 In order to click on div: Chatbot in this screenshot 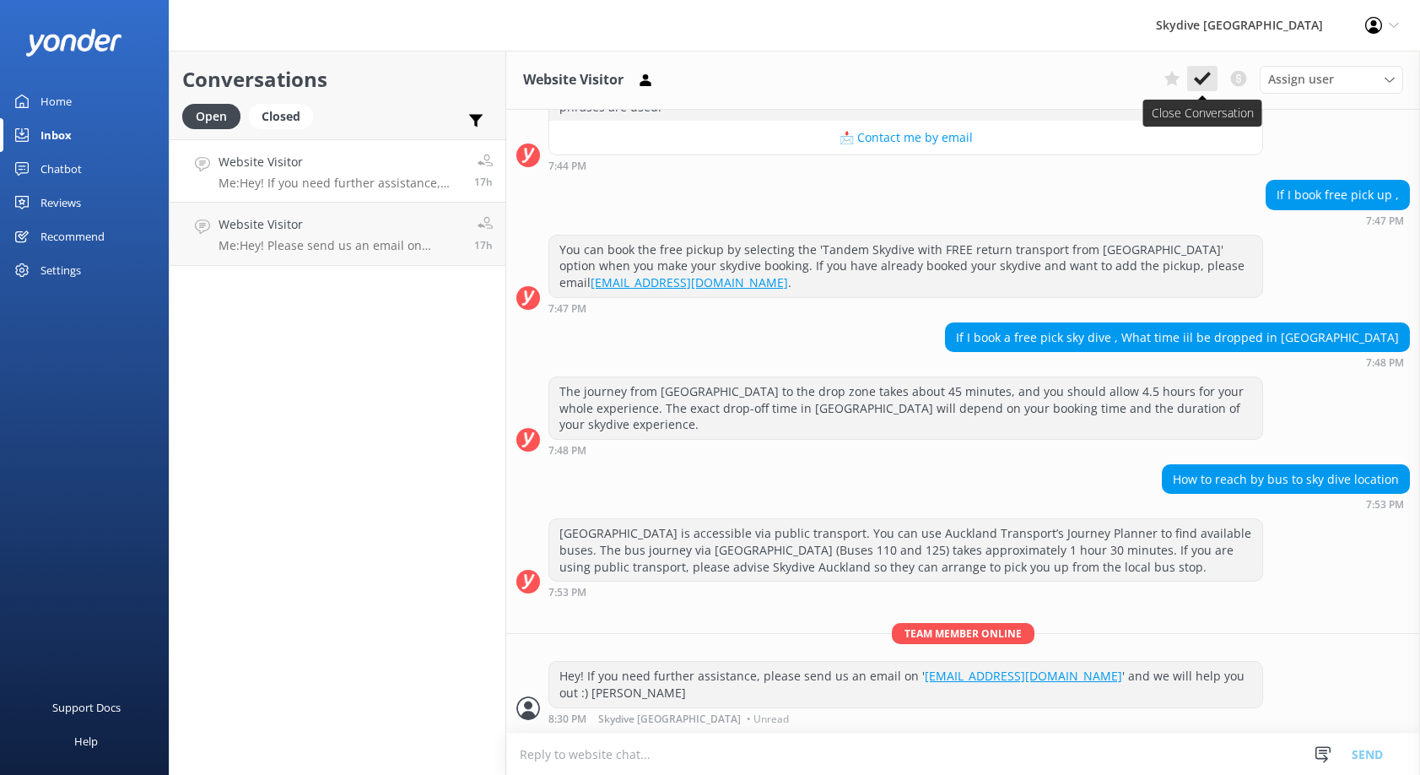, I will do `click(61, 169)`.